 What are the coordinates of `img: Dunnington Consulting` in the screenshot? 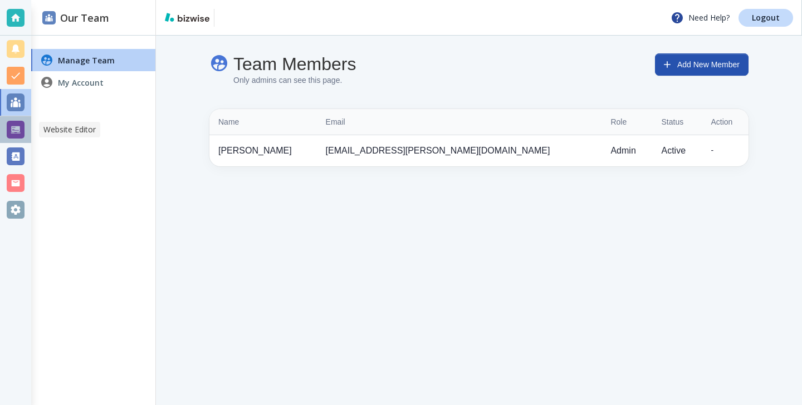 It's located at (242, 18).